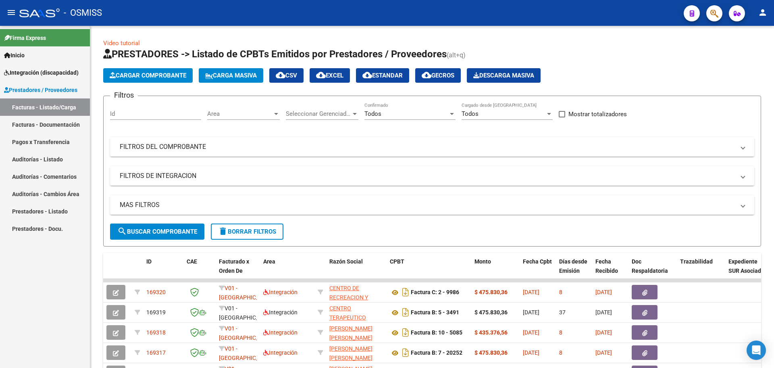  I want to click on mat-expansion-panel-header: MAS FILTROS, so click(432, 205).